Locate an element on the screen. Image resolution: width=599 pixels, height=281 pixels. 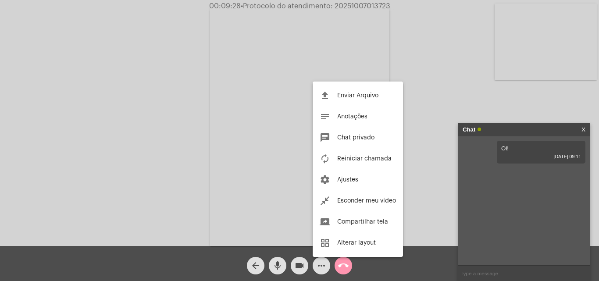
mat-icon: chat is located at coordinates (325, 138).